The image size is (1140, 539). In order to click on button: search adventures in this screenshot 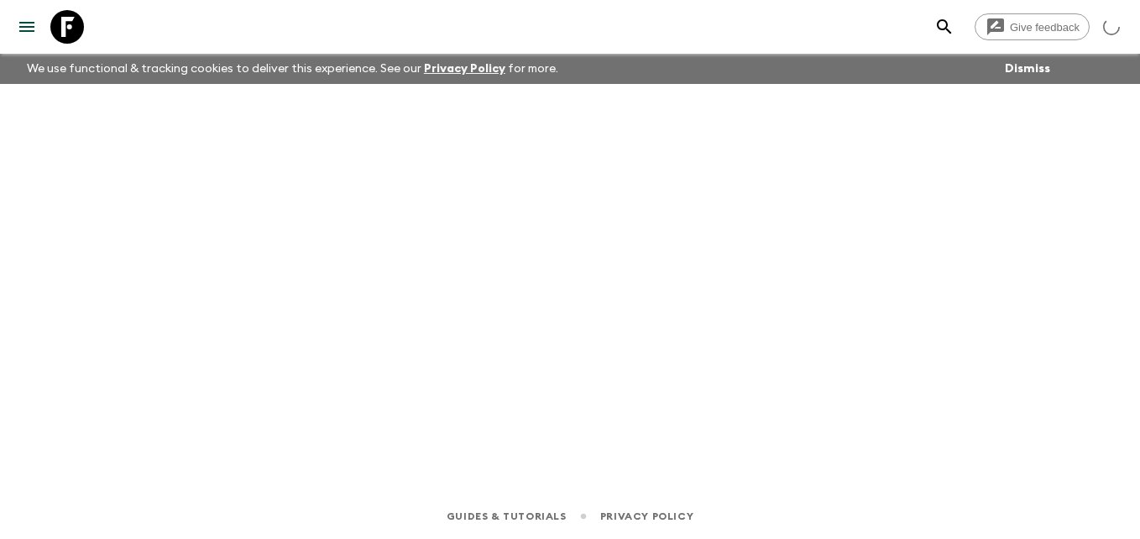, I will do `click(945, 27)`.